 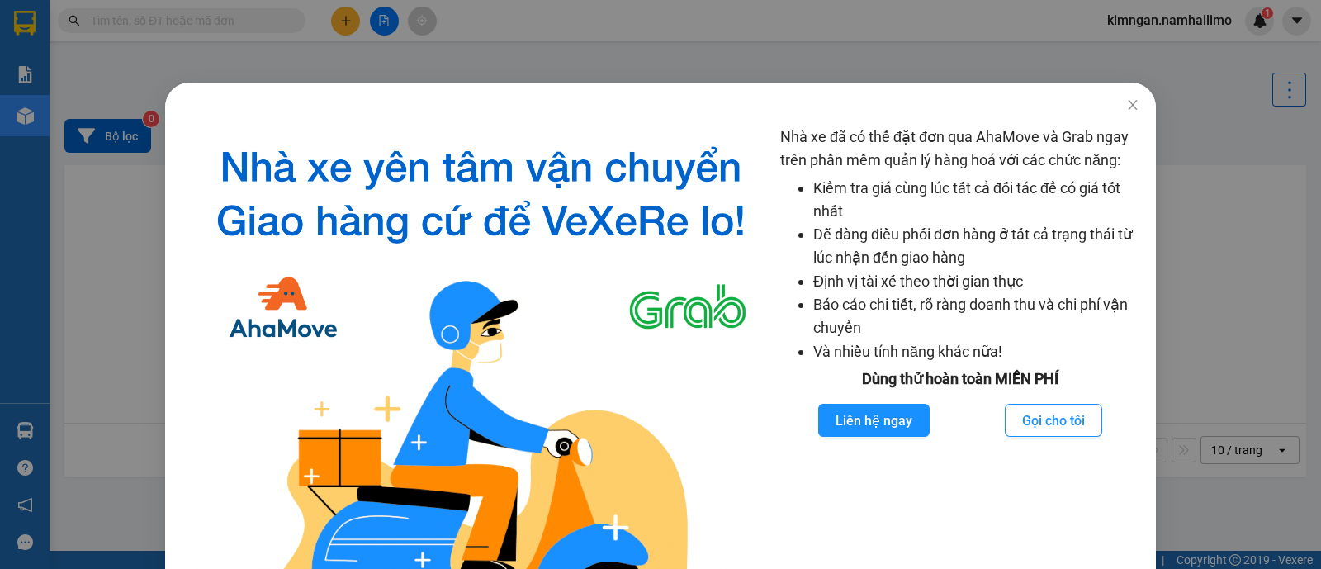 What do you see at coordinates (1053, 420) in the screenshot?
I see `button: Gọi cho tôi` at bounding box center [1053, 420].